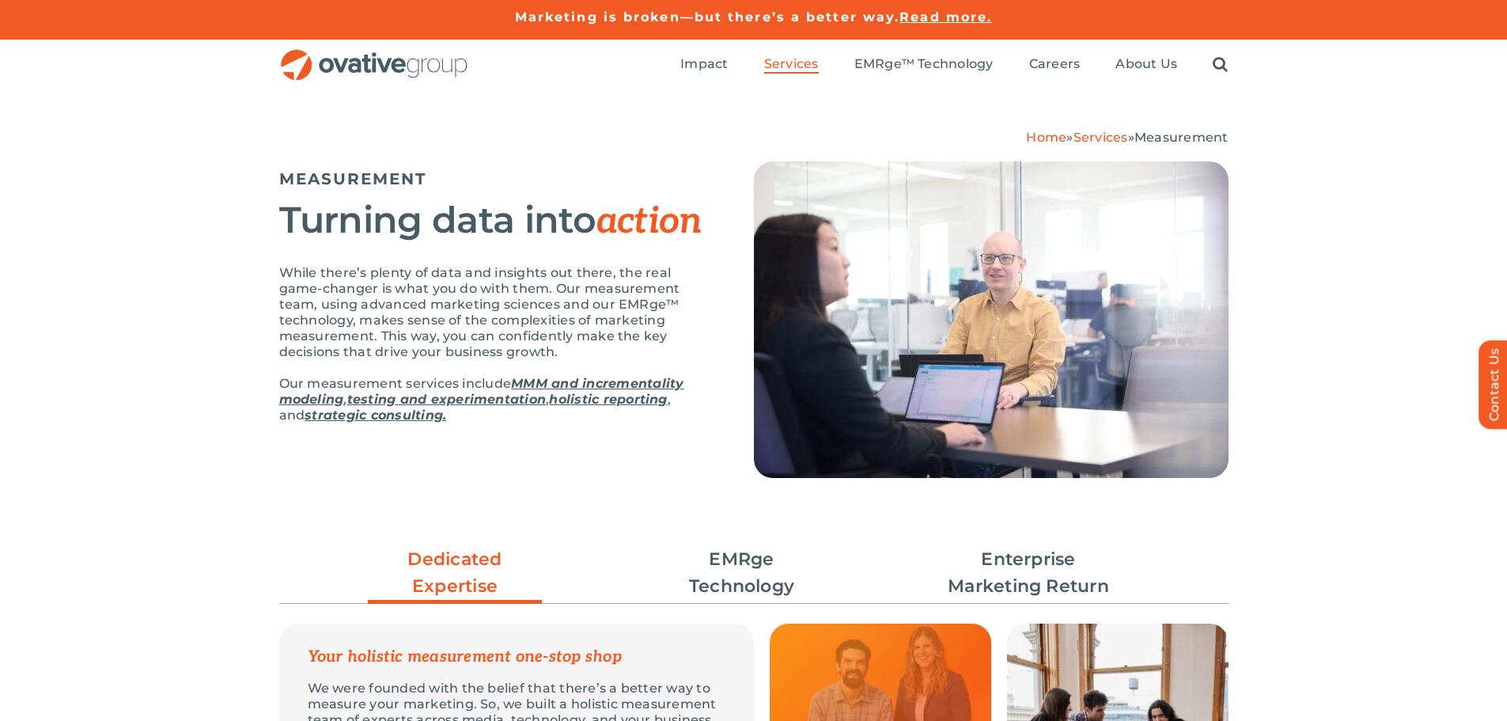 This screenshot has width=1507, height=721. Describe the element at coordinates (374, 55) in the screenshot. I see `a: OG_Full_horizontal_RGB` at that location.